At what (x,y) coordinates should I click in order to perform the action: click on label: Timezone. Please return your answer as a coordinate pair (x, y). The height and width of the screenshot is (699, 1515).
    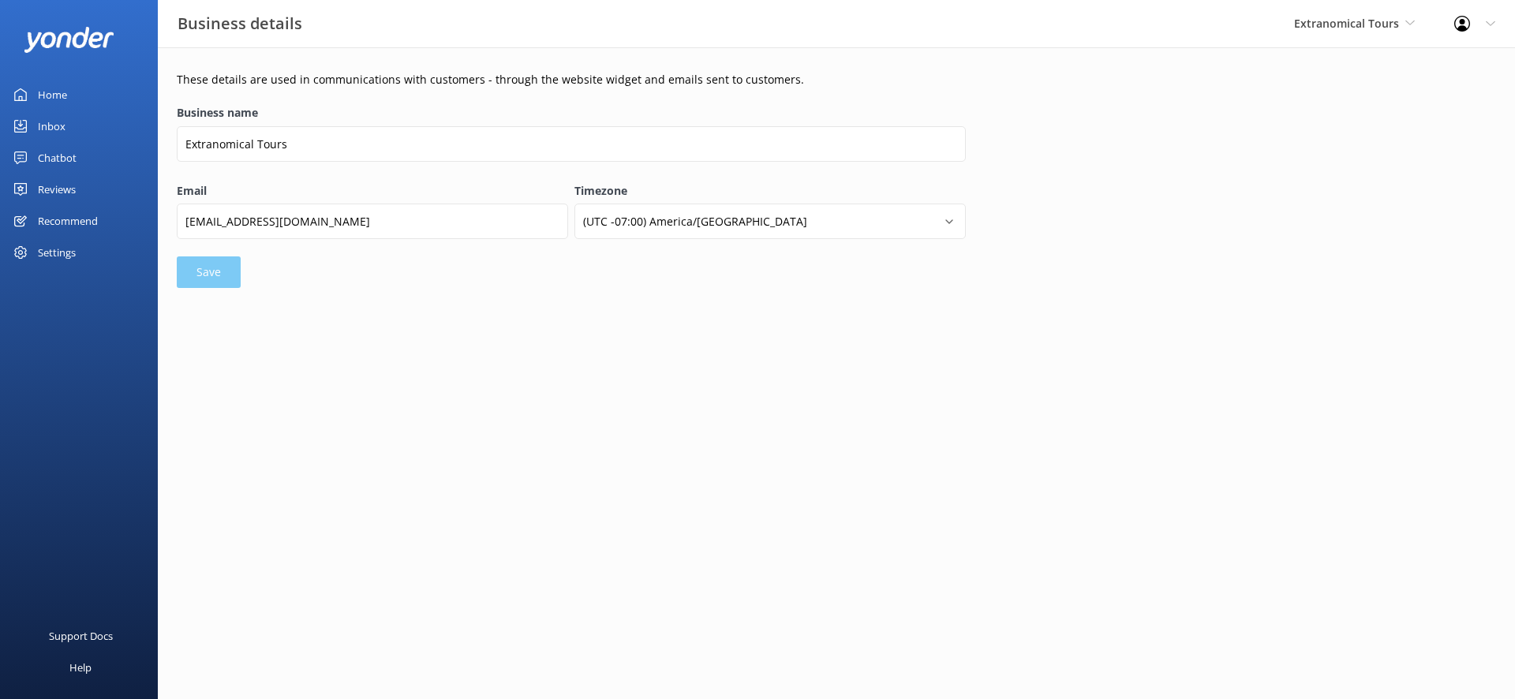
    Looking at the image, I should click on (770, 191).